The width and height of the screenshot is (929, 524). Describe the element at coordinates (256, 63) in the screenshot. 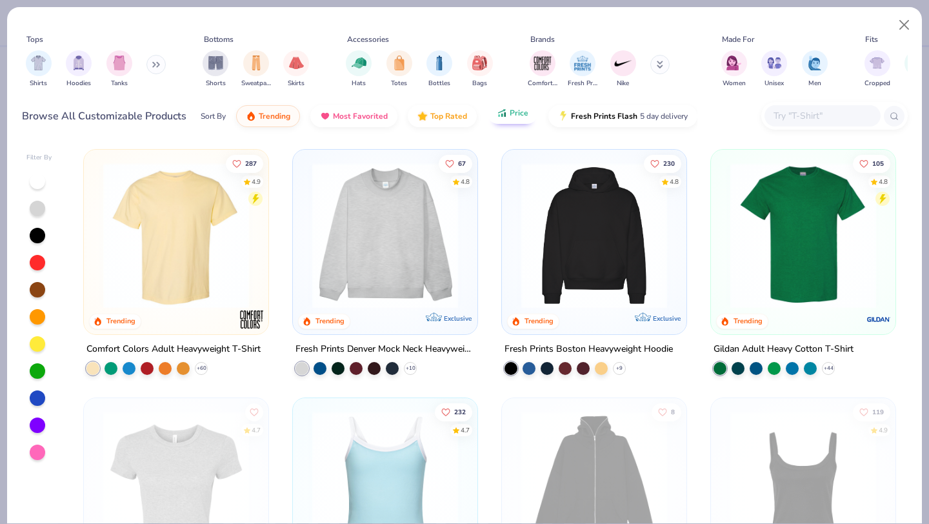

I see `img: Sweatpants Image` at that location.